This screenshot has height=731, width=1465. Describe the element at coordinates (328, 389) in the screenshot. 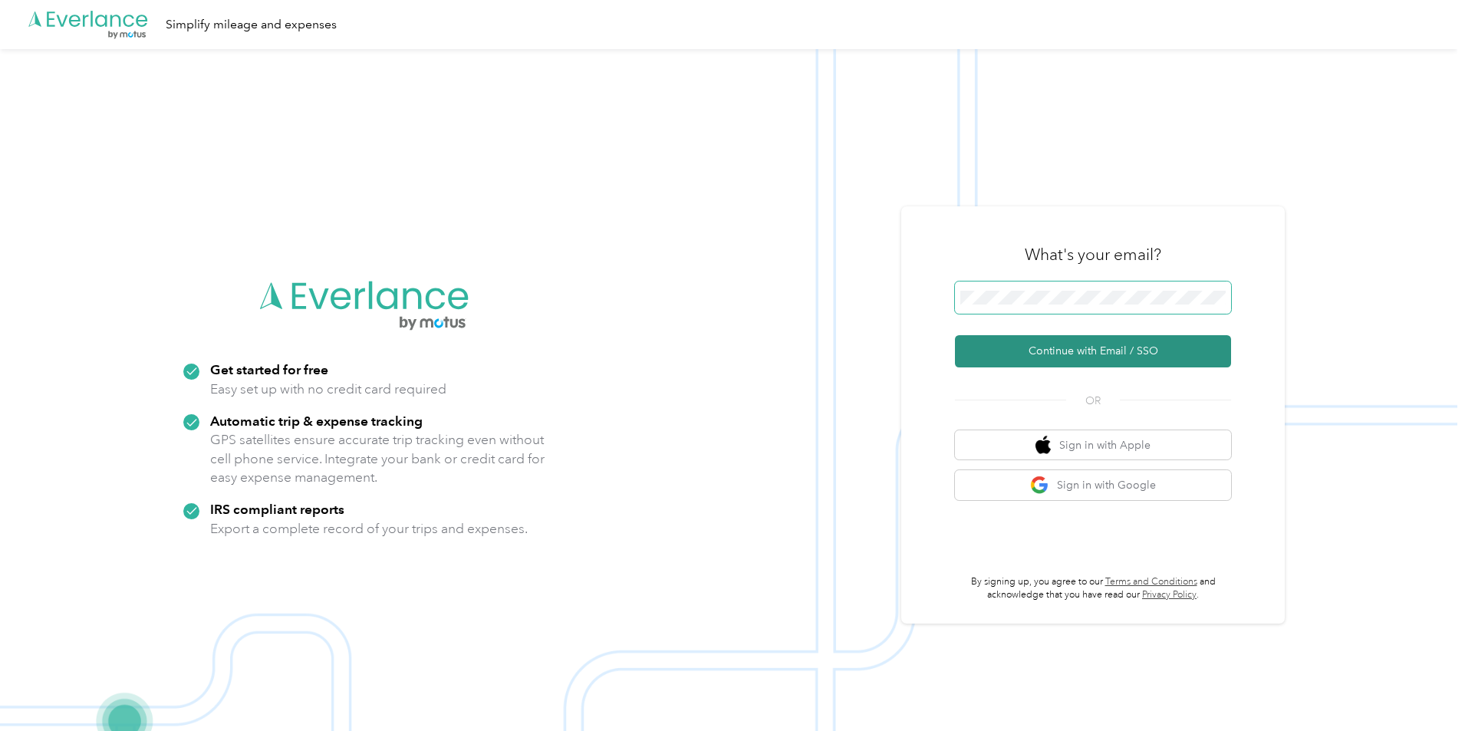

I see `p: Easy set up with no credit card required` at that location.